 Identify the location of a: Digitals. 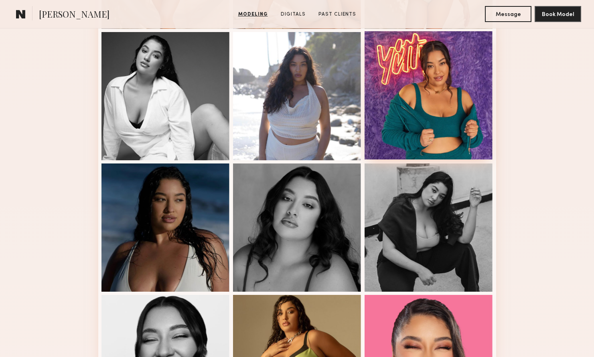
(293, 14).